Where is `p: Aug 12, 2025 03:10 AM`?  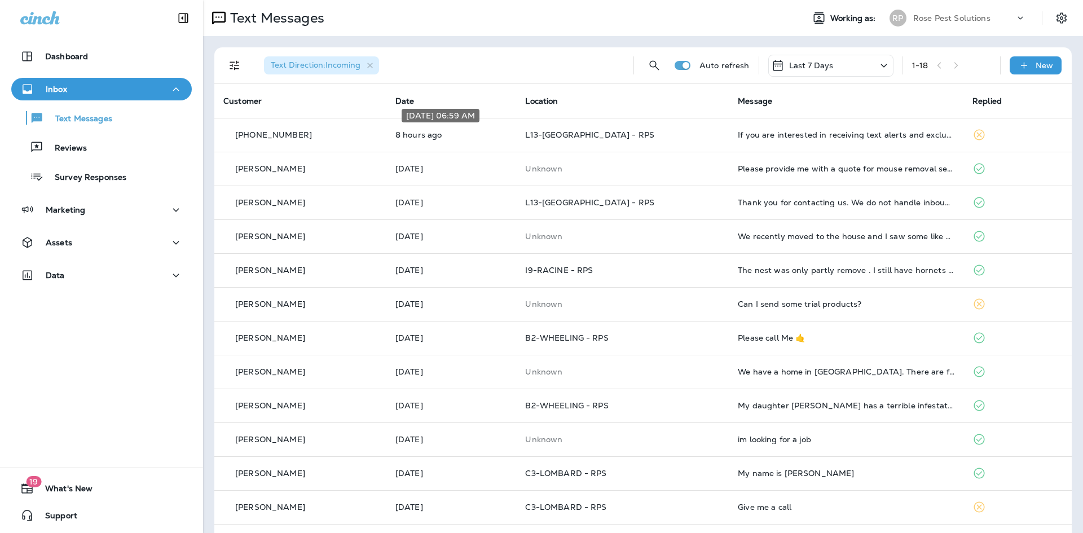 p: Aug 12, 2025 03:10 AM is located at coordinates (451, 304).